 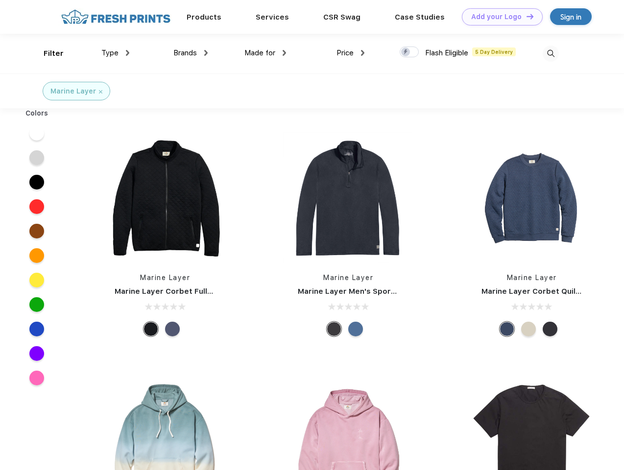 I want to click on div: Sign in, so click(x=570, y=17).